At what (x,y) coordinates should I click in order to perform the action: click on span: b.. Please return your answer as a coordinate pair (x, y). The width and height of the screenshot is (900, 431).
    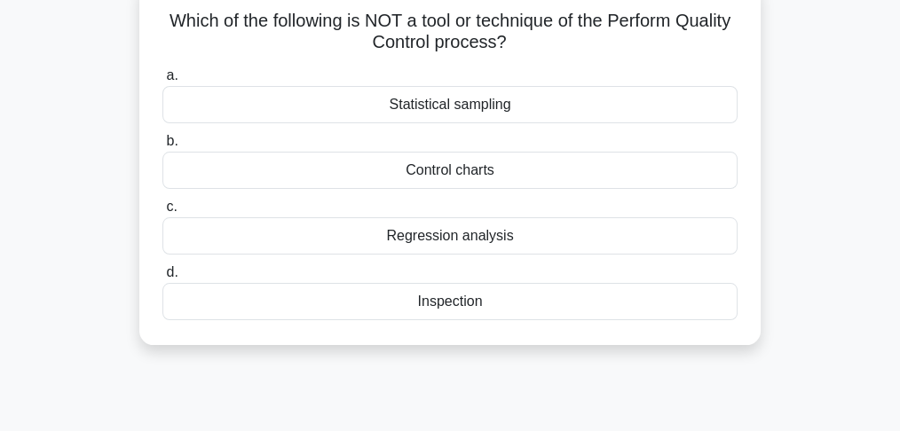
    Looking at the image, I should click on (171, 140).